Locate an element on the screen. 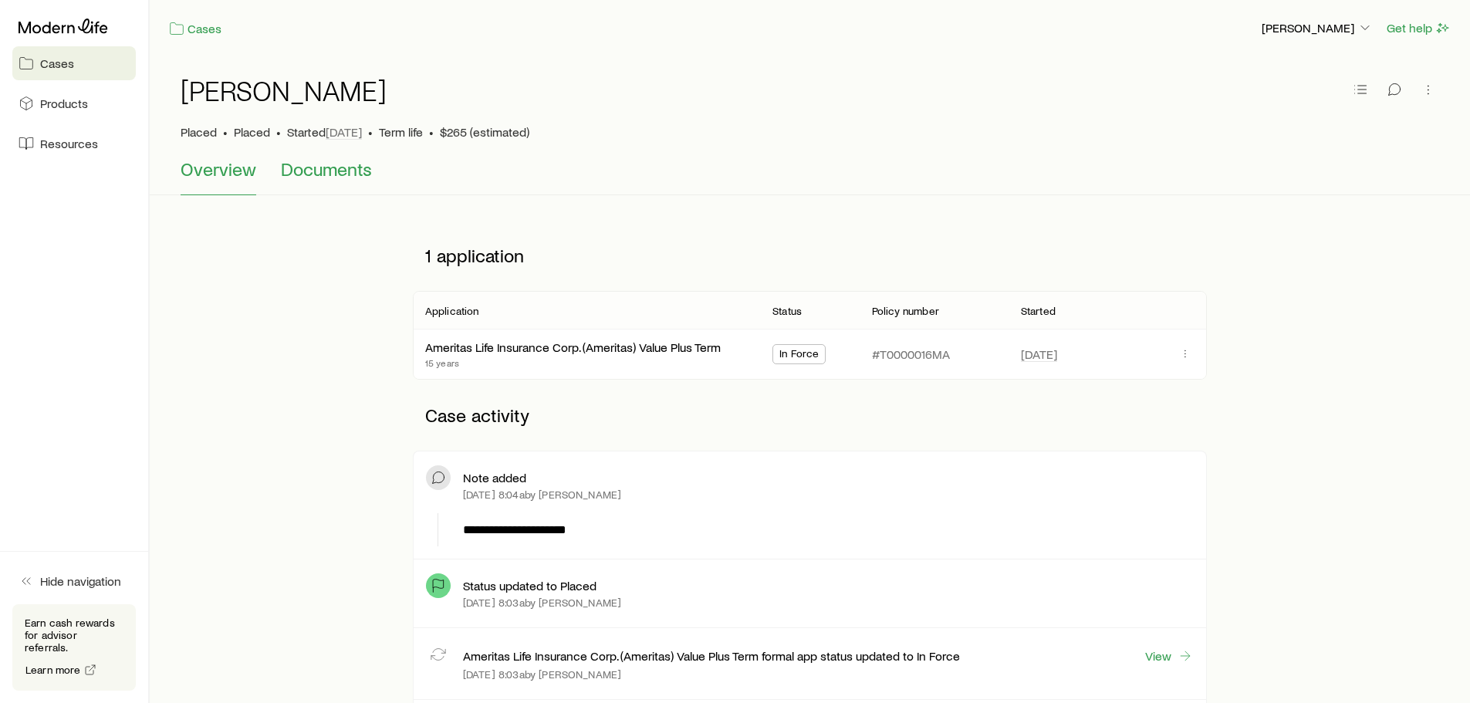  span: Placed is located at coordinates (252, 132).